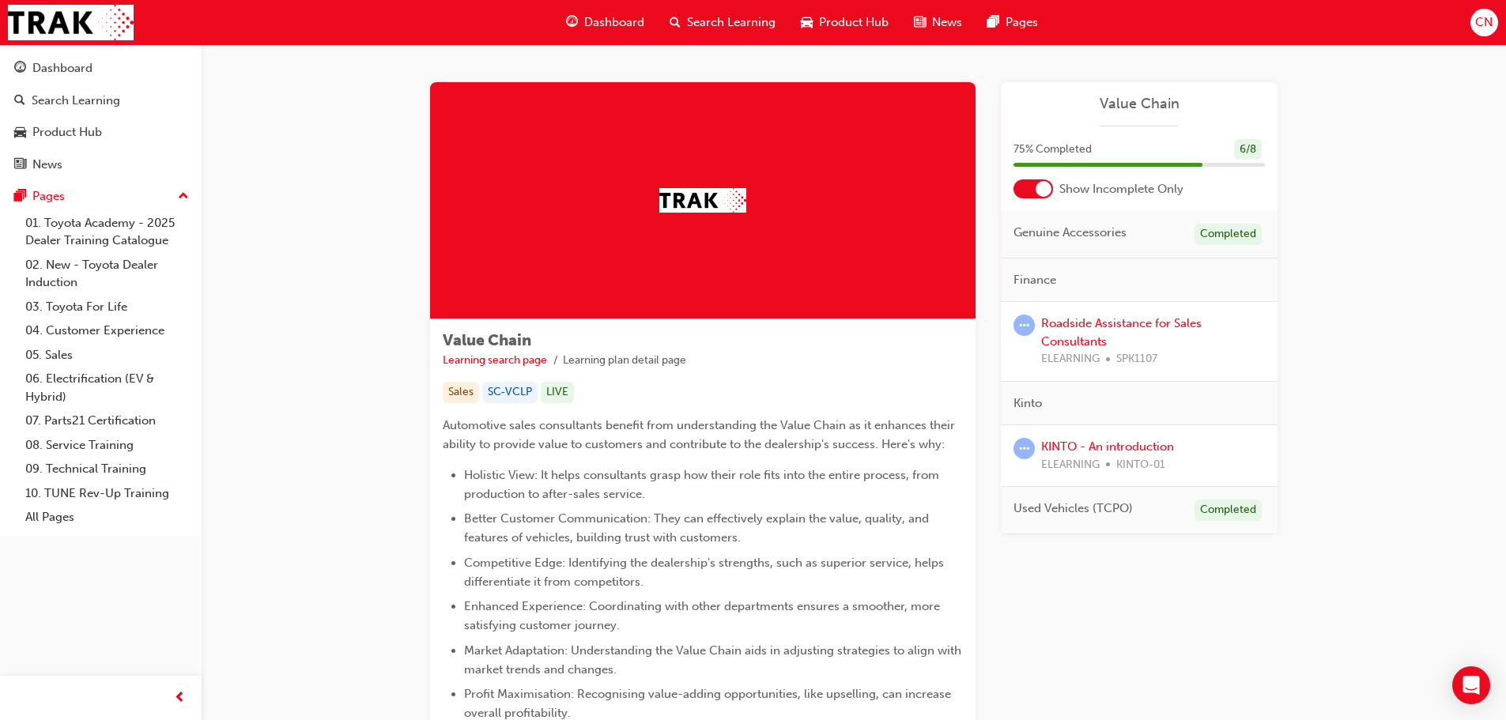  I want to click on a: Roadside Assistance for Sales Consultants, so click(1121, 332).